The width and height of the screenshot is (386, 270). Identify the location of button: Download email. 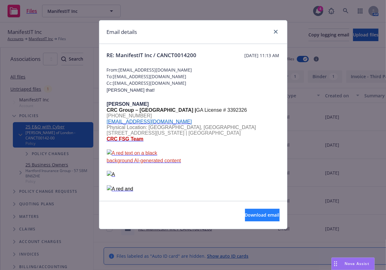
(262, 215).